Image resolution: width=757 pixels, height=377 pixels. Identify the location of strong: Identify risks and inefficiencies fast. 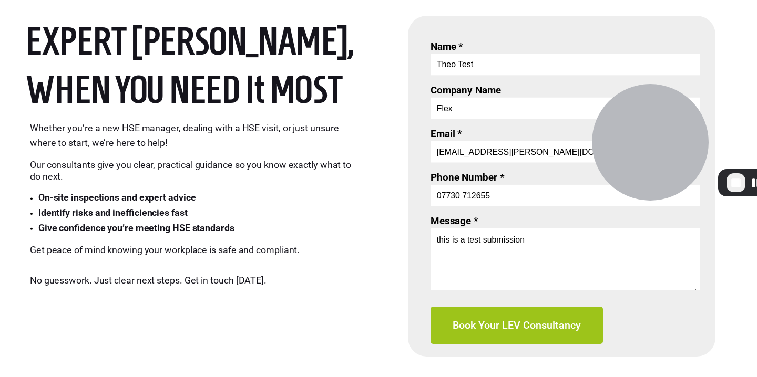
(113, 212).